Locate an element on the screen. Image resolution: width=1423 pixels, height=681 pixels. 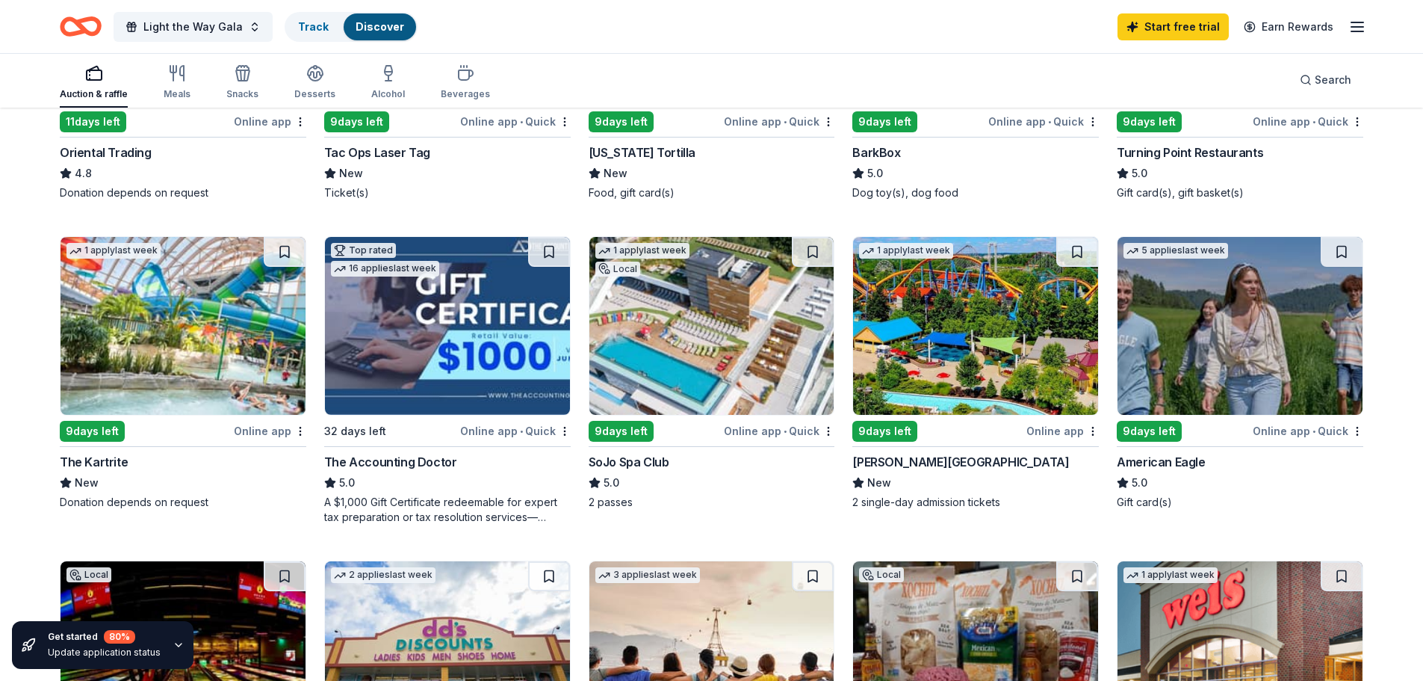
img: Image for The Accounting Doctor is located at coordinates (447, 326).